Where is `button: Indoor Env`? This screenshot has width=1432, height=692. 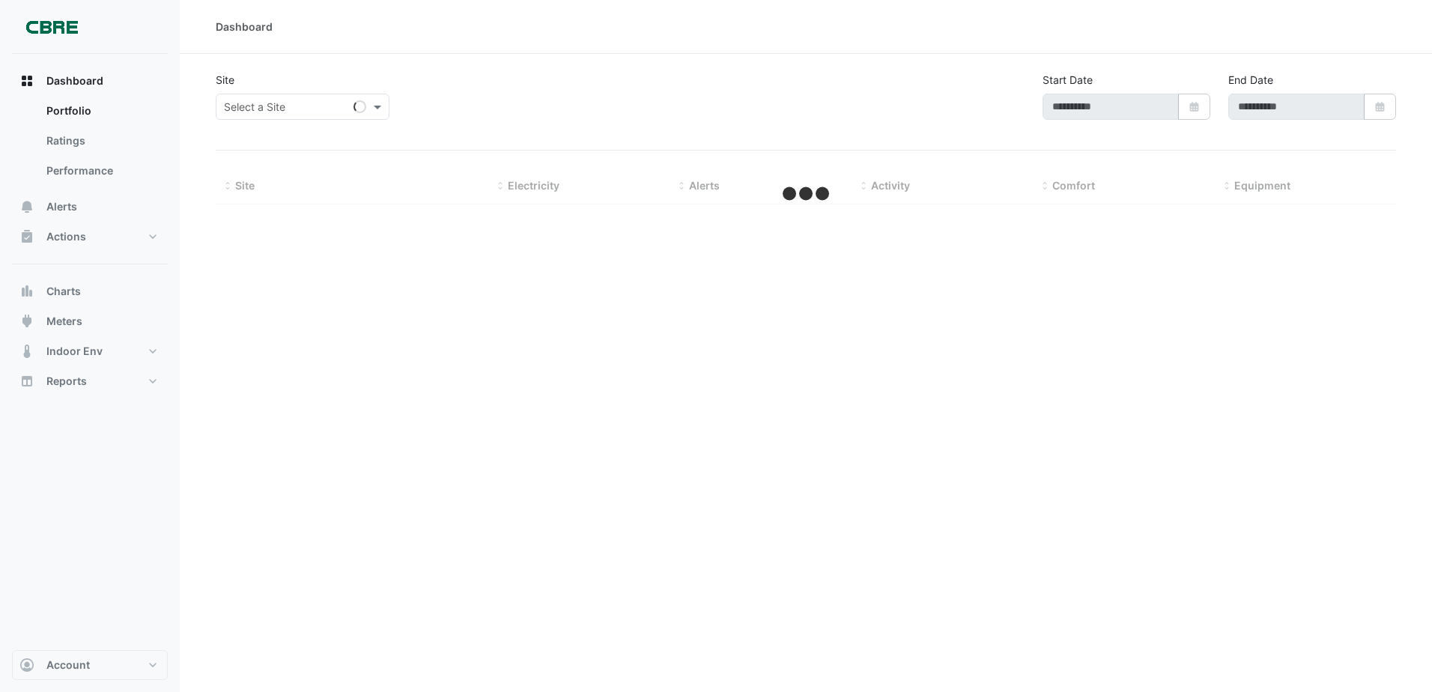 button: Indoor Env is located at coordinates (90, 351).